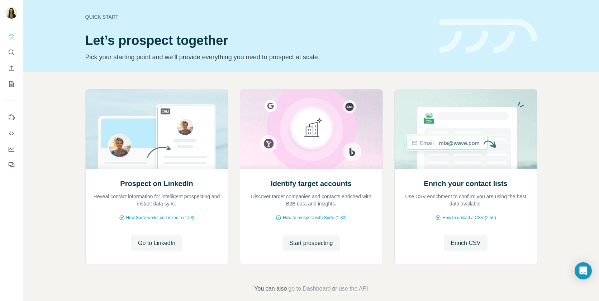  I want to click on span: or, so click(335, 288).